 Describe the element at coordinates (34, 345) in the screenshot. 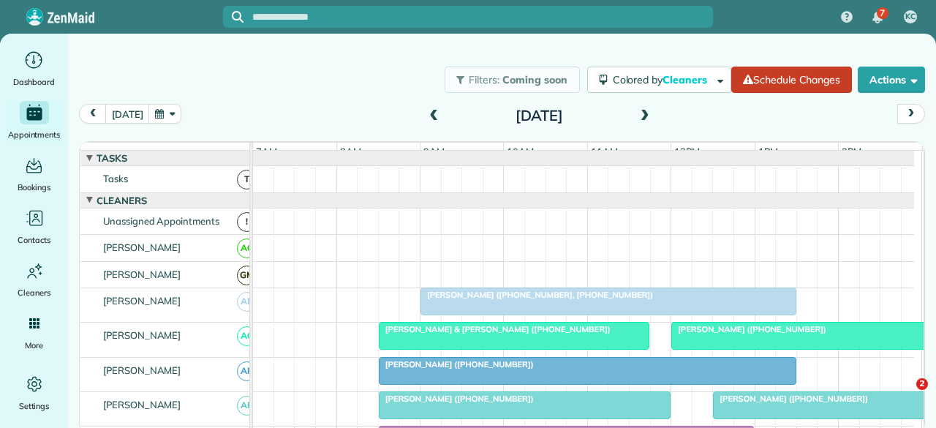

I see `span: More` at that location.